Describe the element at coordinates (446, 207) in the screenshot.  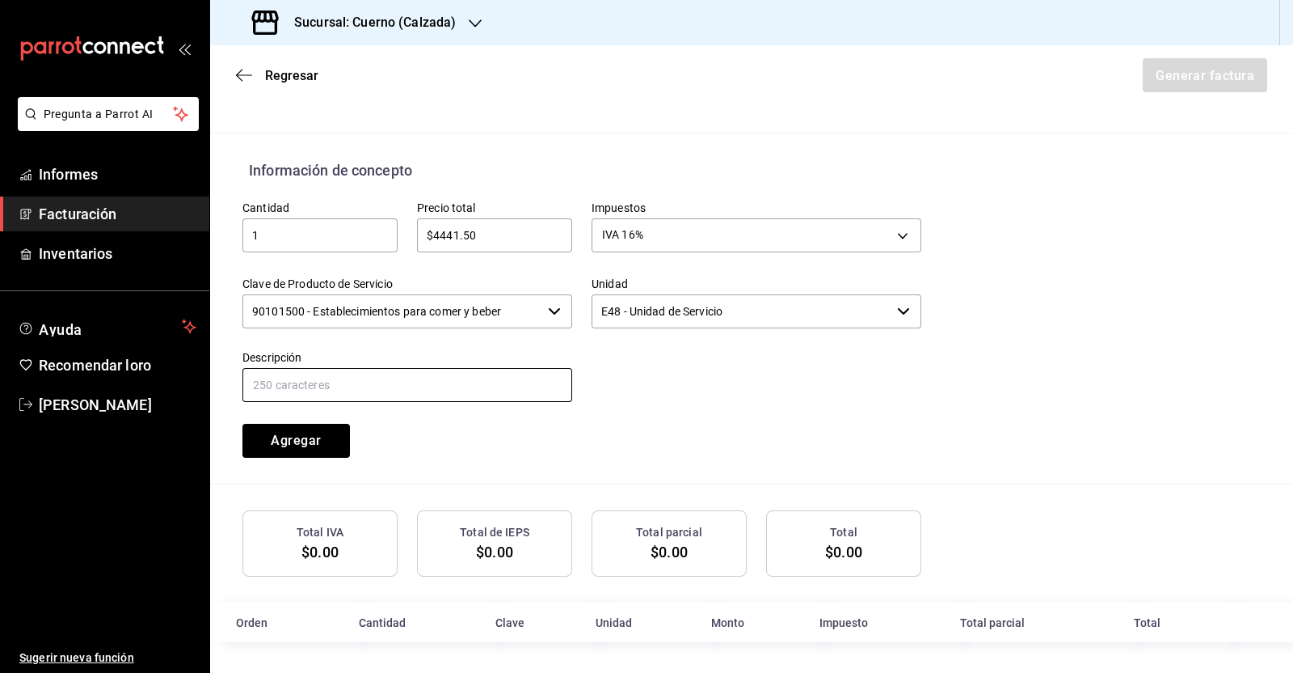
I see `font: Precio total` at that location.